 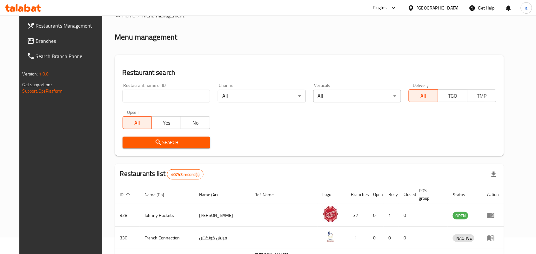 What do you see at coordinates (453, 96) in the screenshot?
I see `button: TGO` at bounding box center [453, 96].